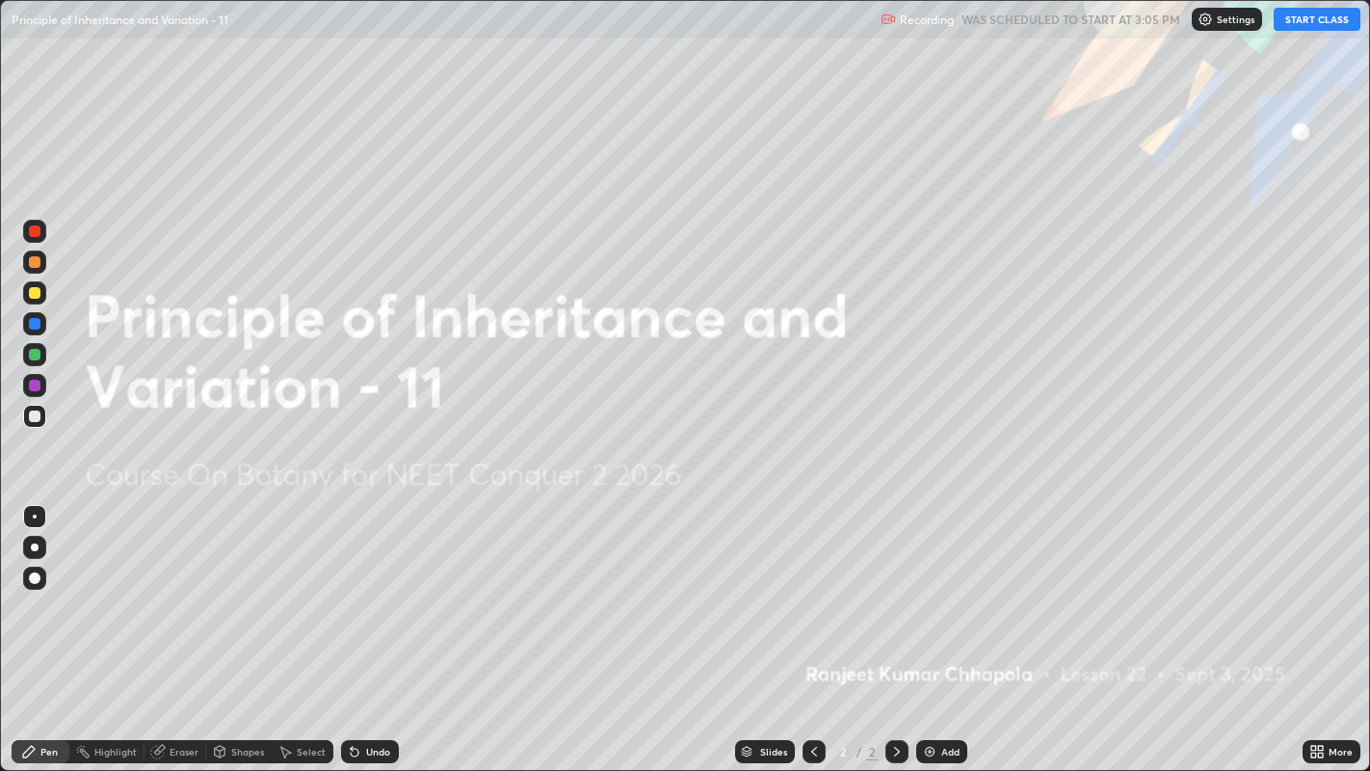 This screenshot has width=1370, height=771. Describe the element at coordinates (1070, 19) in the screenshot. I see `h5: WAS SCHEDULED TO START AT 3:05 PM` at that location.